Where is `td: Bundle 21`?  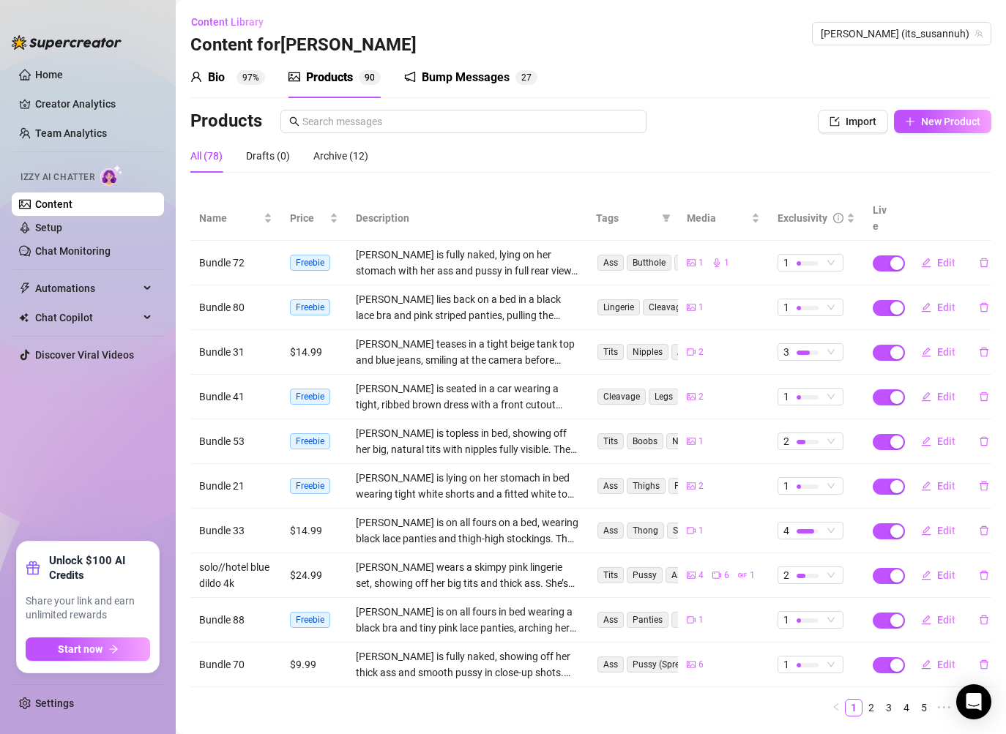 td: Bundle 21 is located at coordinates (236, 486).